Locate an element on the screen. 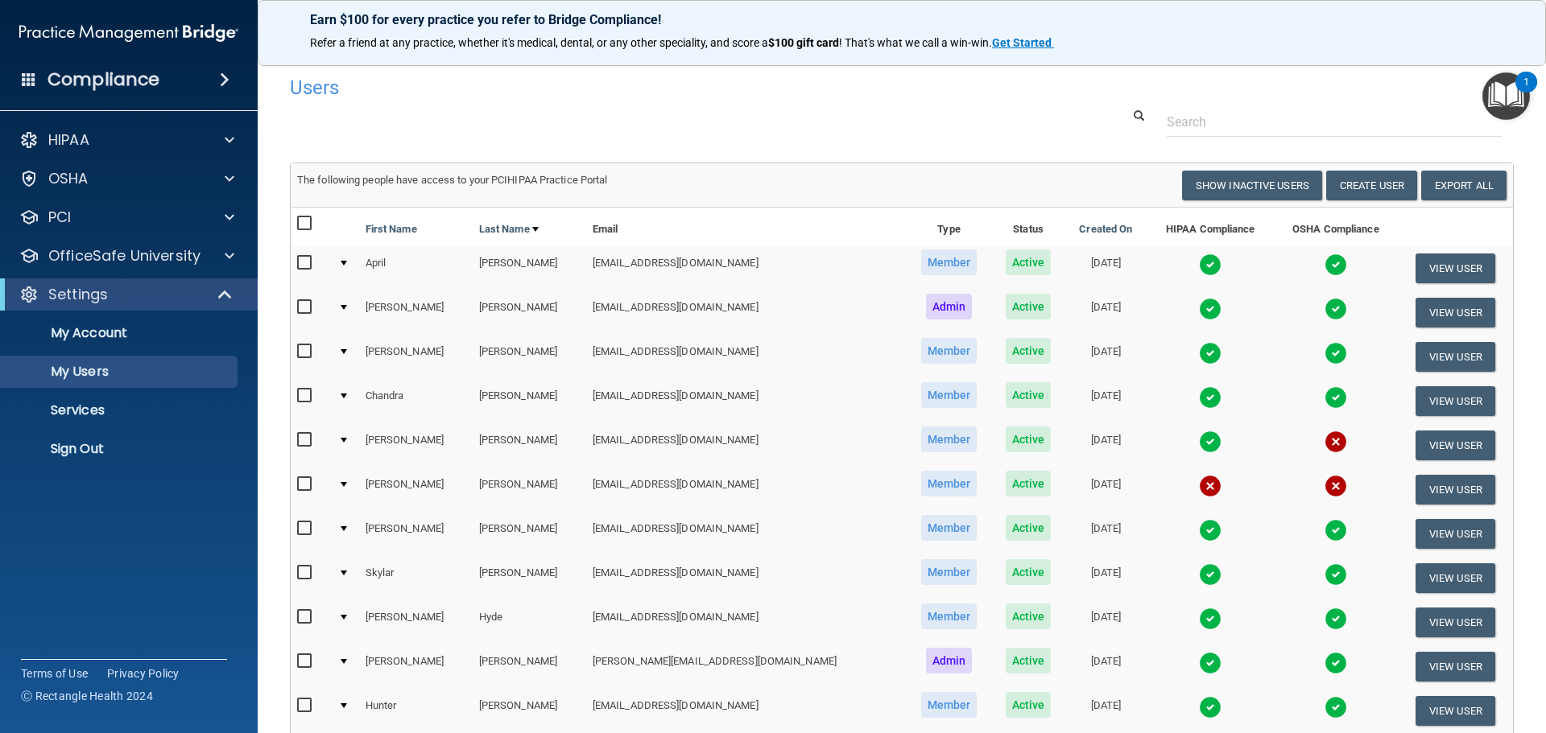 The height and width of the screenshot is (733, 1546). a: OSHA is located at coordinates (126, 179).